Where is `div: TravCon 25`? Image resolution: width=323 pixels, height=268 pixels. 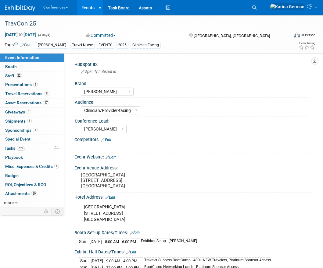 div: TravCon 25 is located at coordinates (143, 24).